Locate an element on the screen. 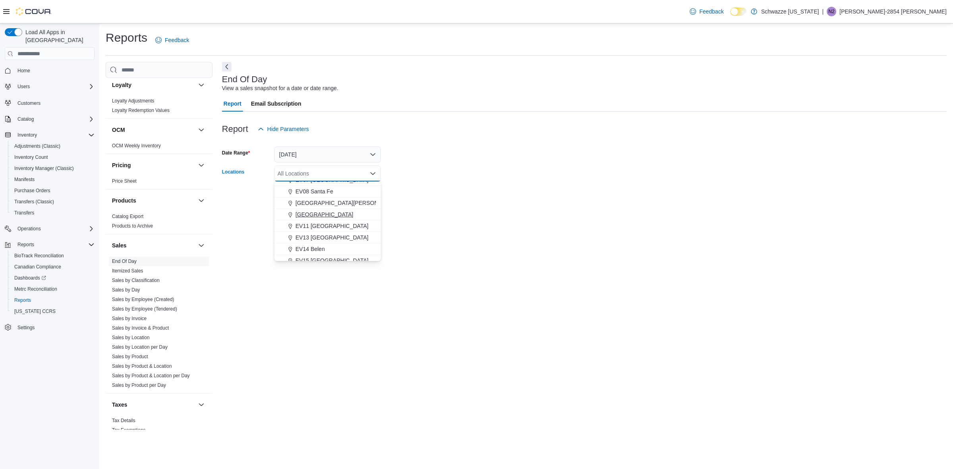  a: Itemized Sales is located at coordinates (127, 271).